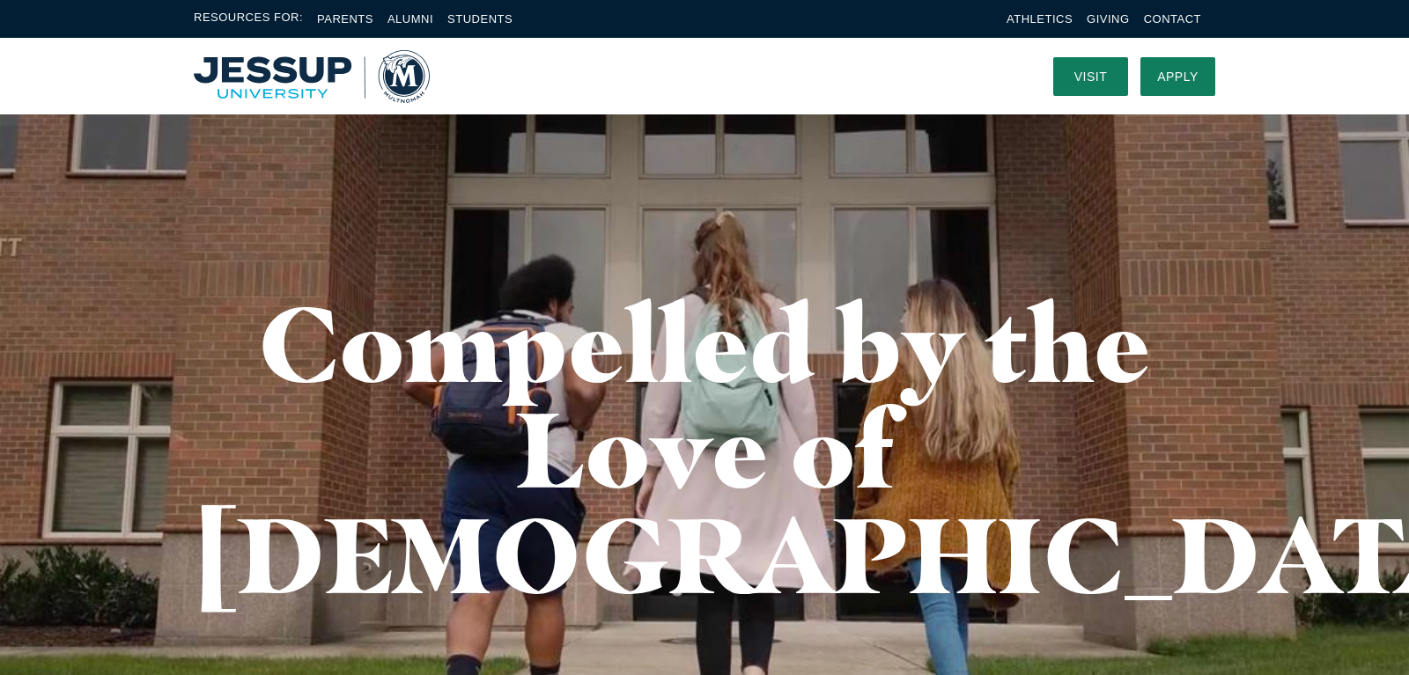 This screenshot has width=1409, height=675. What do you see at coordinates (248, 18) in the screenshot?
I see `span: Resources For:` at bounding box center [248, 18].